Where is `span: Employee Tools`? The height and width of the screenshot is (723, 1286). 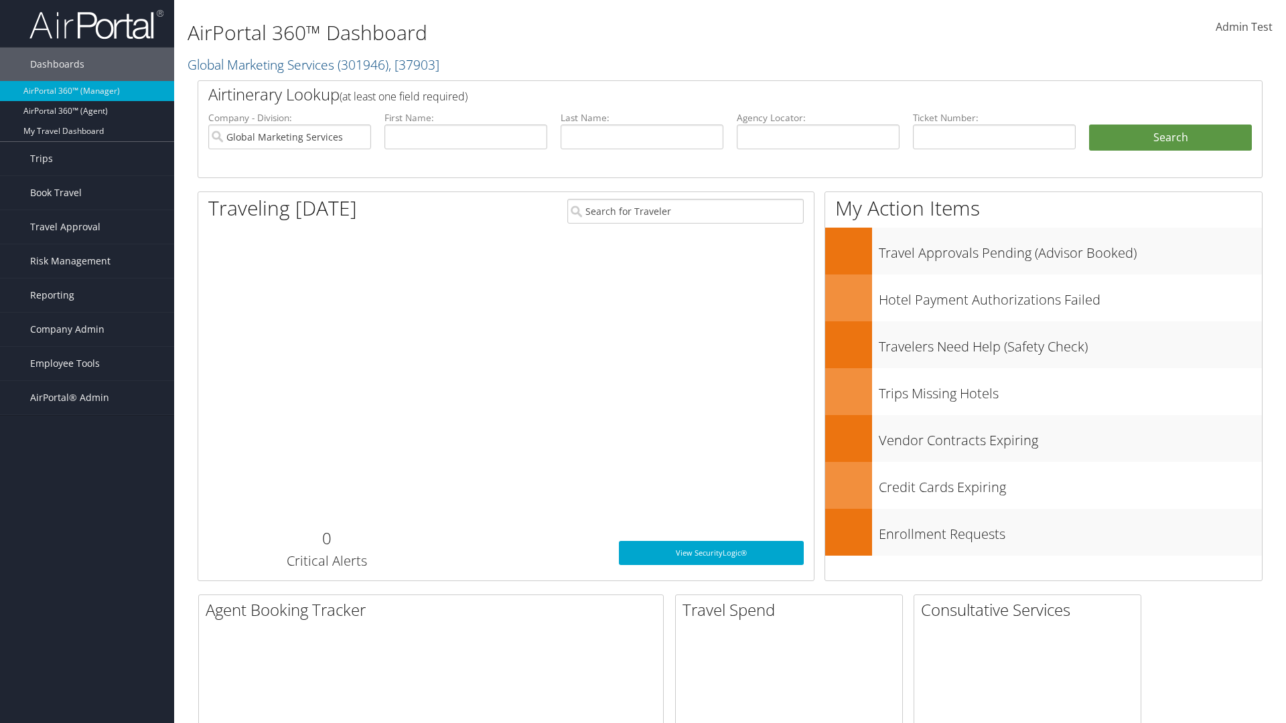
span: Employee Tools is located at coordinates (65, 364).